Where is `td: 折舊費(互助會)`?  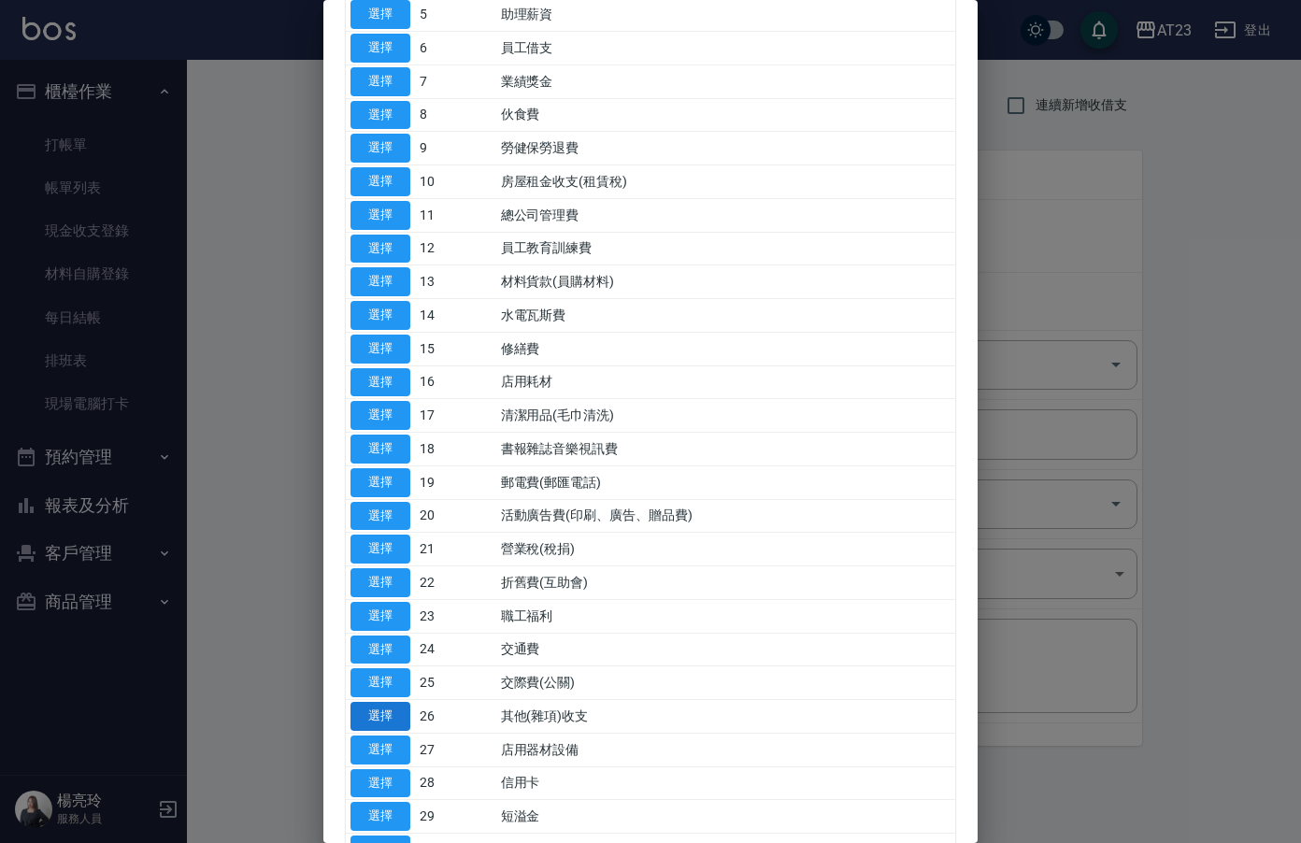
td: 折舊費(互助會) is located at coordinates (725, 583).